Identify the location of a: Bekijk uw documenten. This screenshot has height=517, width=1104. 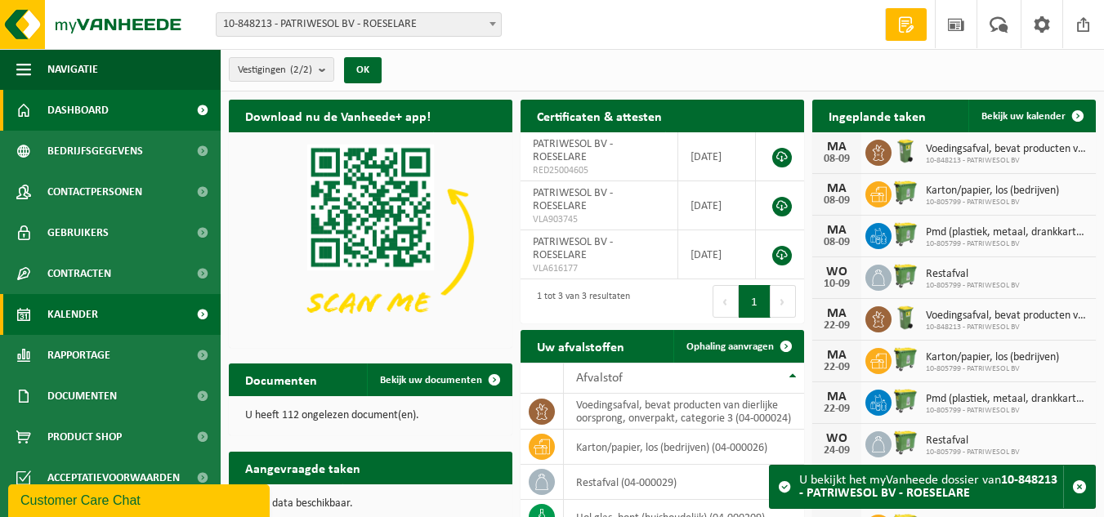
(439, 380).